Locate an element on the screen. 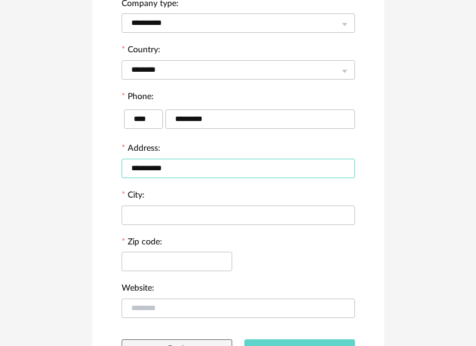  label: City: is located at coordinates (133, 196).